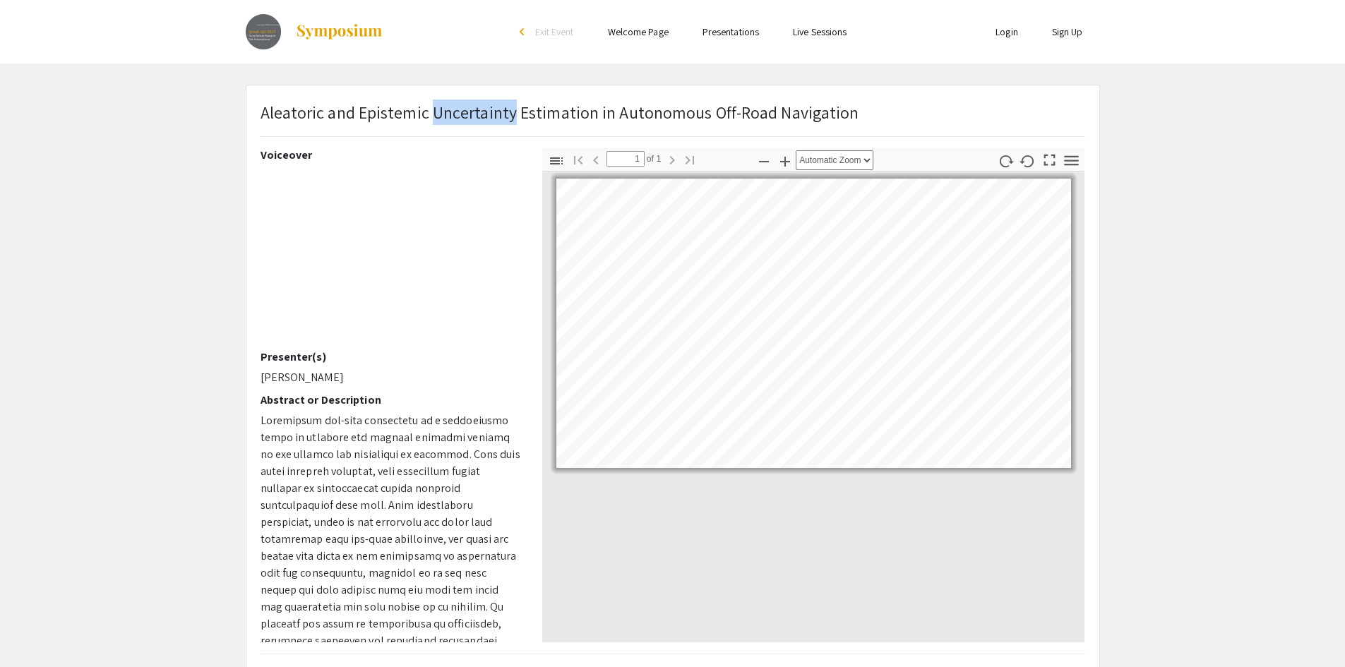 The width and height of the screenshot is (1345, 667). What do you see at coordinates (785, 160) in the screenshot?
I see `button: Zoom In` at bounding box center [785, 160].